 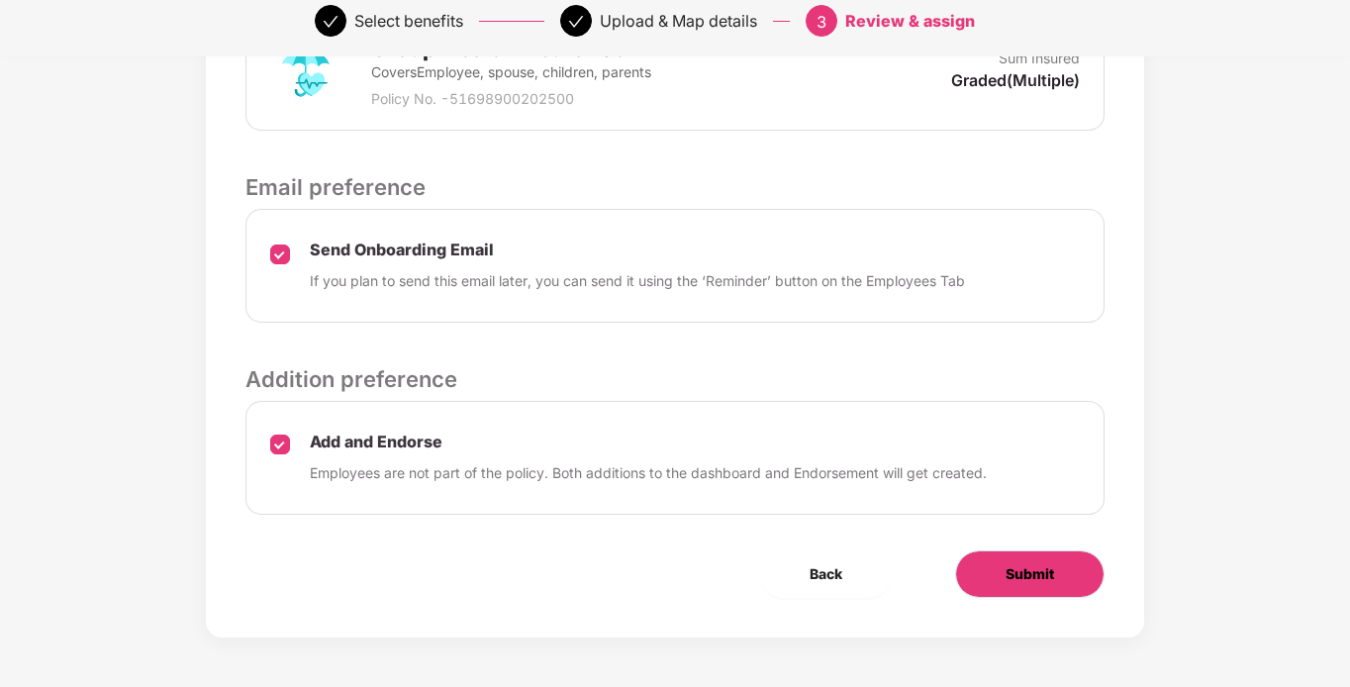 What do you see at coordinates (638, 281) in the screenshot?
I see `p: If you plan to send this email later, you can send it using the ‘Reminder’ button on the Employee...` at bounding box center [638, 281].